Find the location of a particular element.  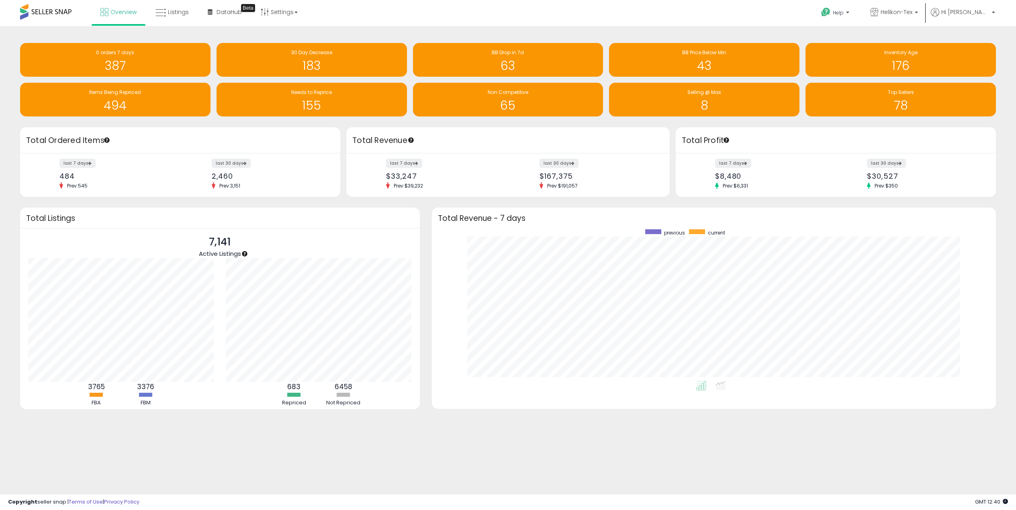

span: Prev: $6,331 is located at coordinates (735, 186).